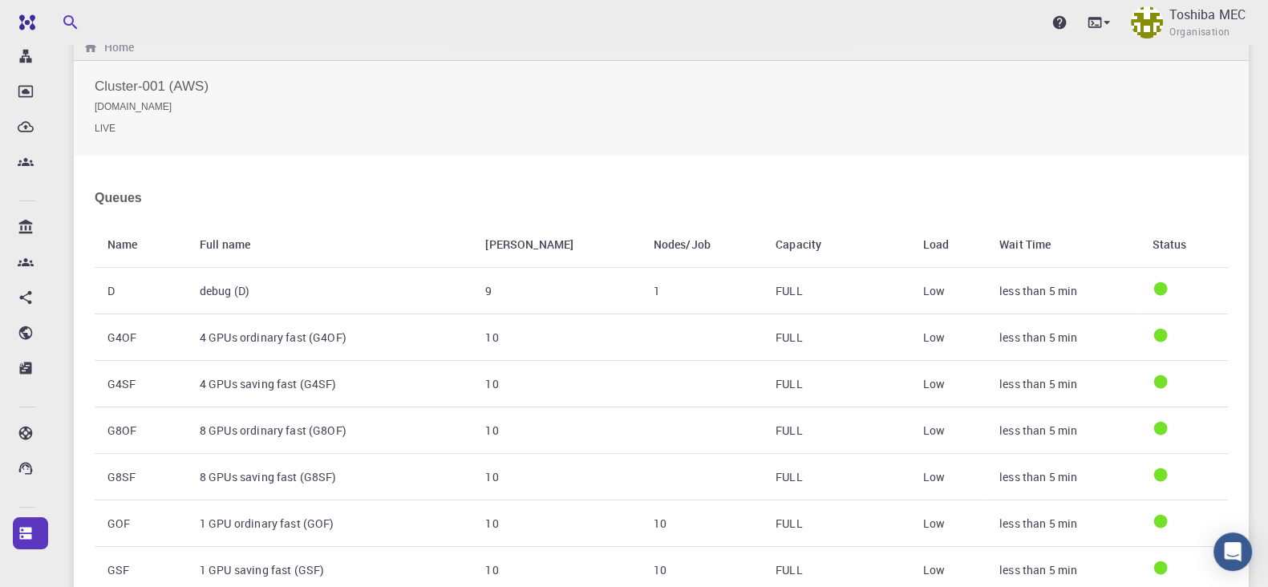 This screenshot has height=587, width=1268. Describe the element at coordinates (140, 338) in the screenshot. I see `th: G4OF` at that location.